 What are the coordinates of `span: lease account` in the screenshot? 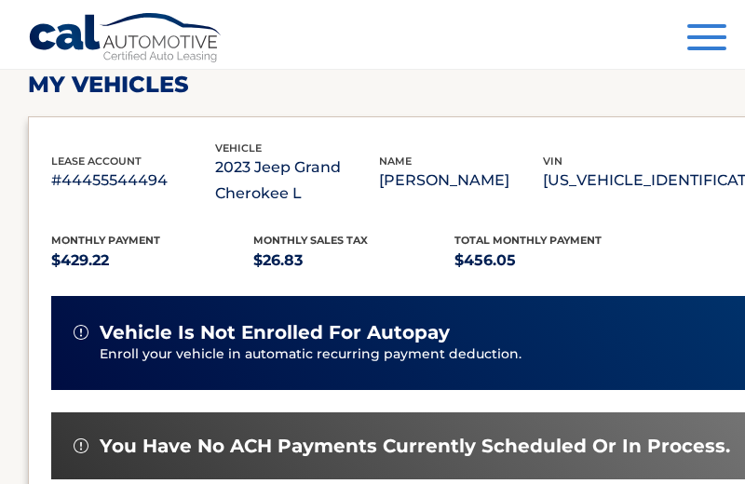 It's located at (96, 161).